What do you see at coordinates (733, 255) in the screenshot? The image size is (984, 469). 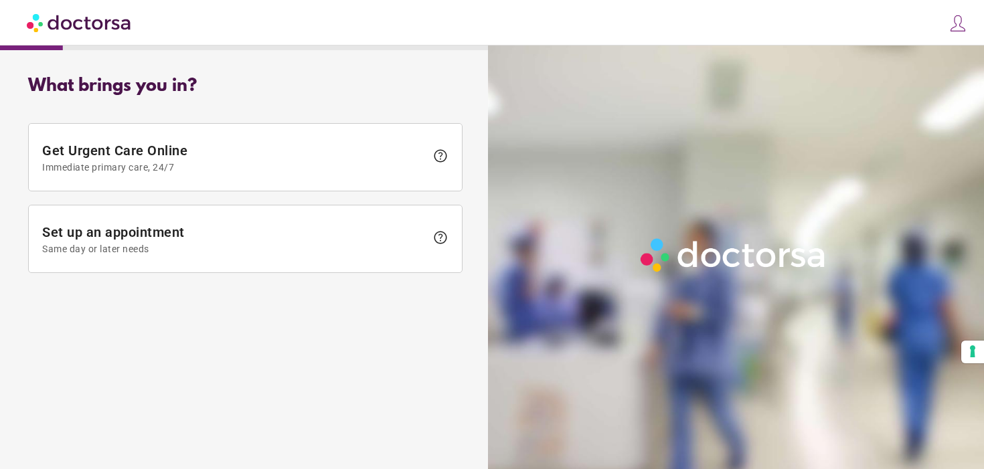 I see `img: Logo-Doctorsa-trans-White-partial-flat.png` at bounding box center [733, 255].